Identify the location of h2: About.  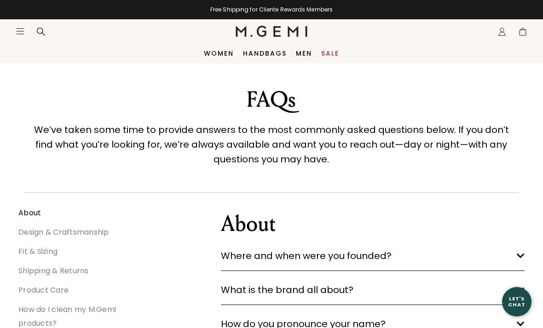
(248, 224).